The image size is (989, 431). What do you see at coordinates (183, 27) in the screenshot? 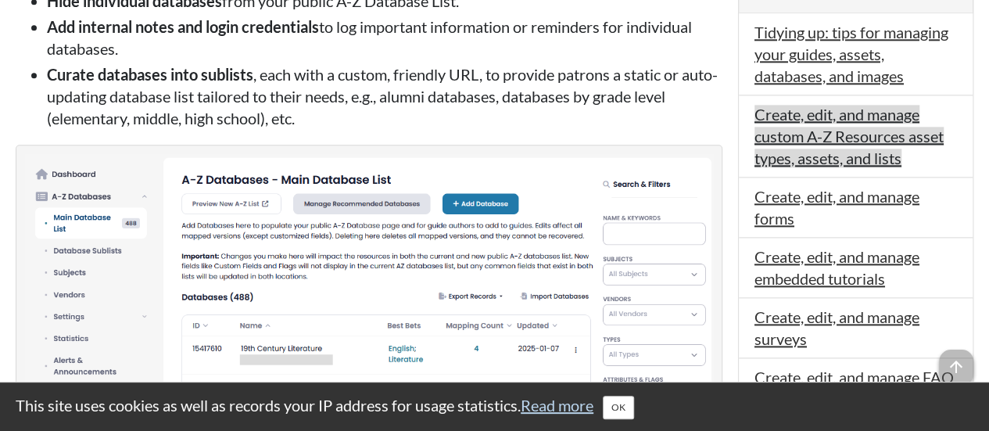
I see `strong: Add internal notes and login credentials` at bounding box center [183, 27].